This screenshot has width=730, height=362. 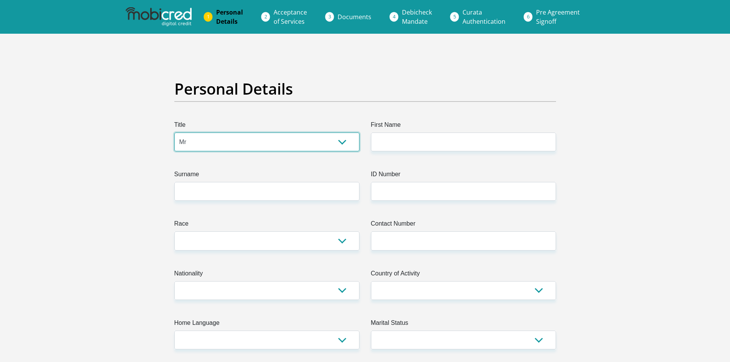 I want to click on input: Contact Number, so click(x=463, y=241).